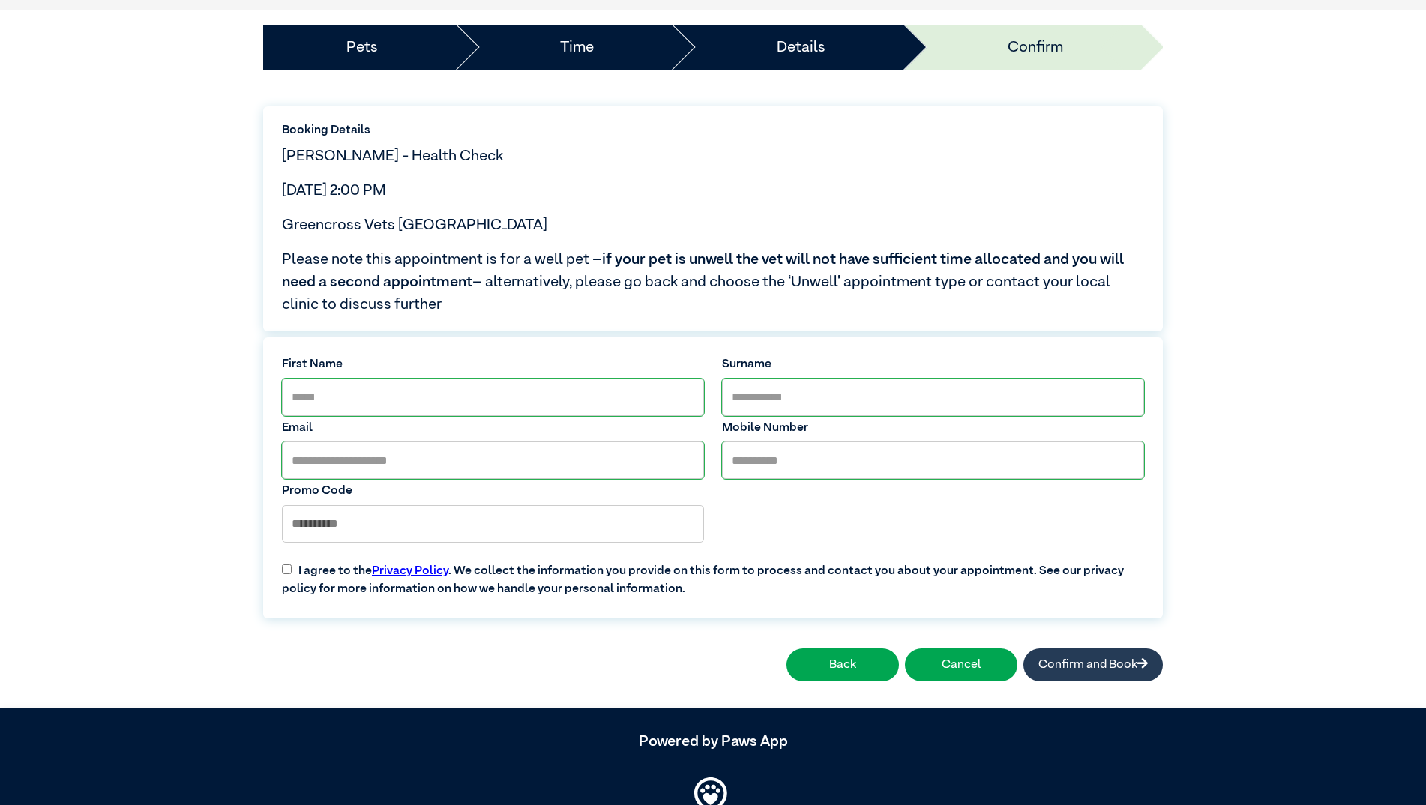  I want to click on label: Booking Details, so click(713, 130).